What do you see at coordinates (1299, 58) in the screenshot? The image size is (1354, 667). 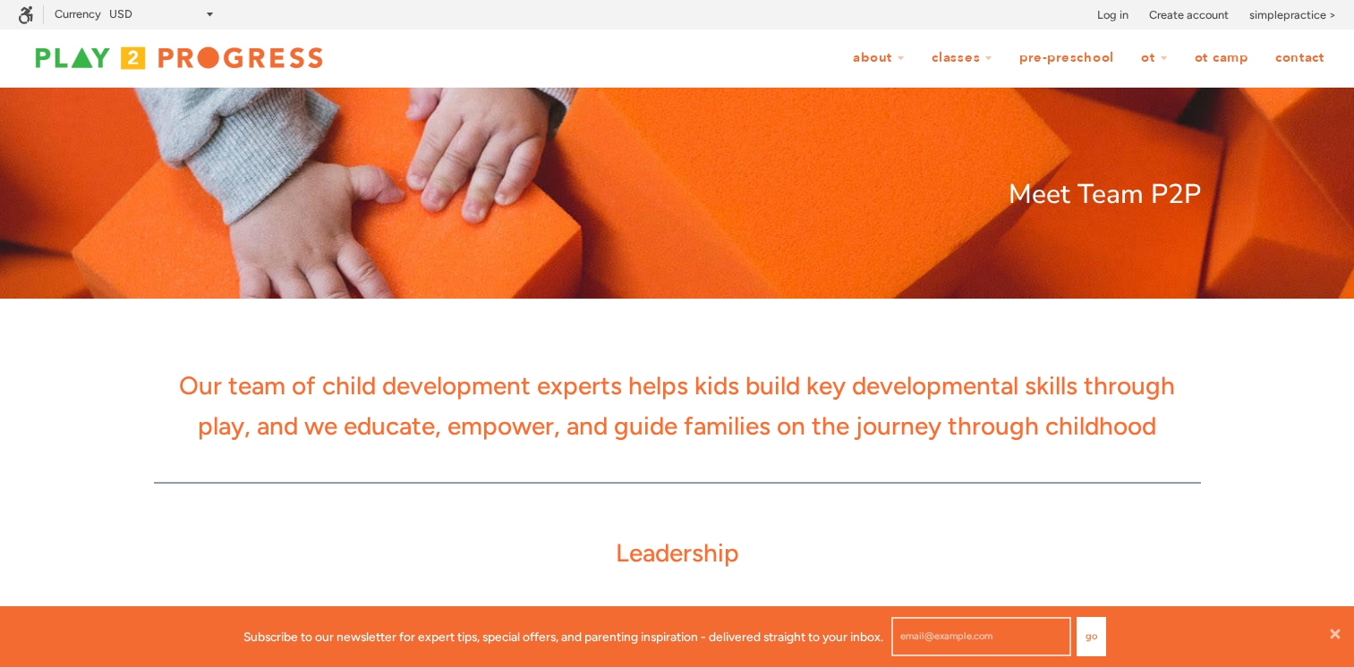 I see `a: Contact` at bounding box center [1299, 58].